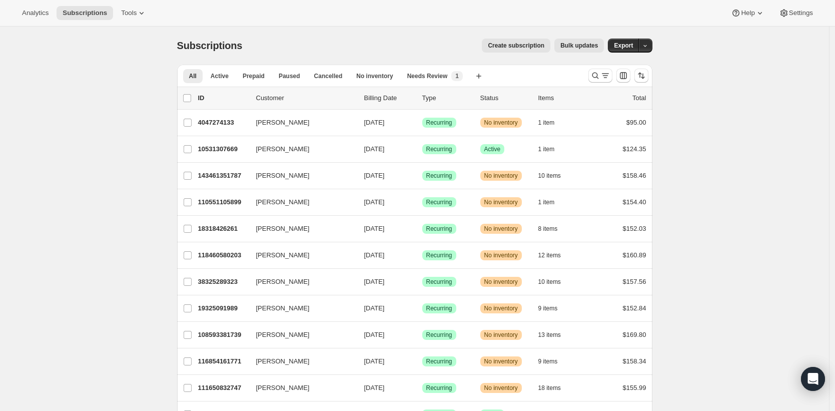 The image size is (835, 411). I want to click on span: 18 items, so click(550, 388).